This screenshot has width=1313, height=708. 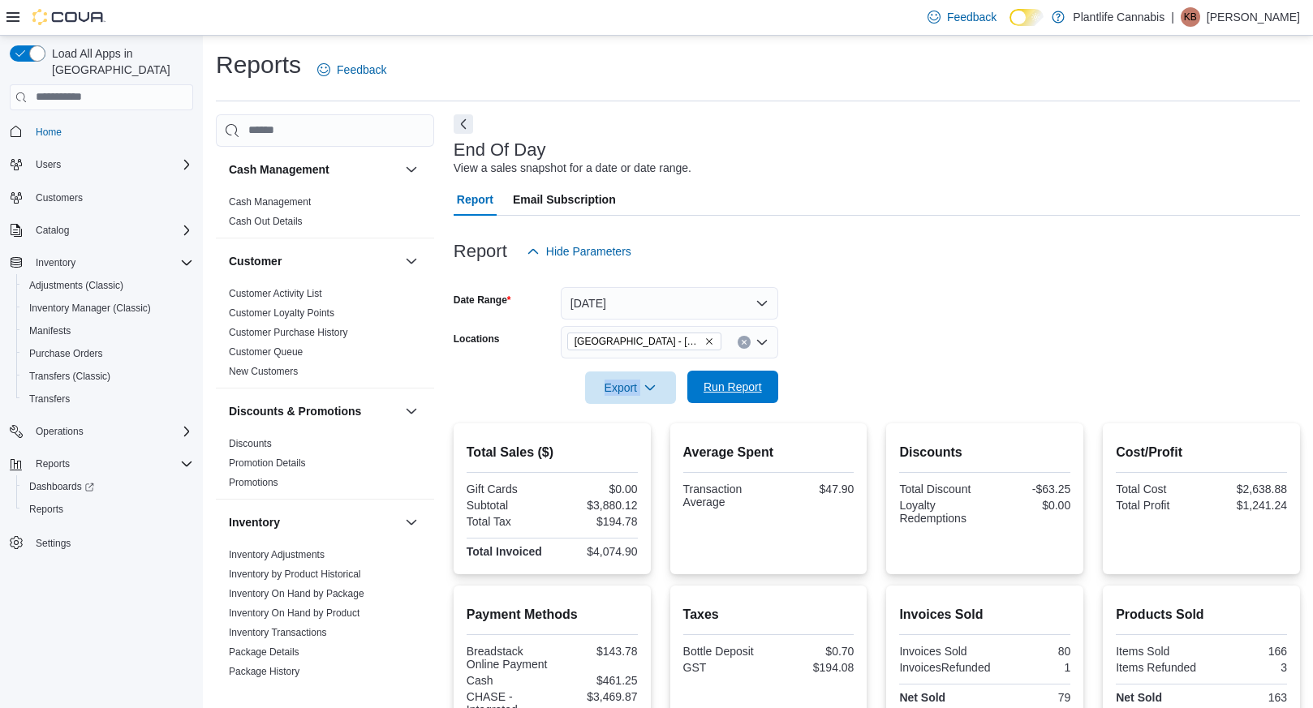 I want to click on span: Inventory Transactions, so click(x=277, y=633).